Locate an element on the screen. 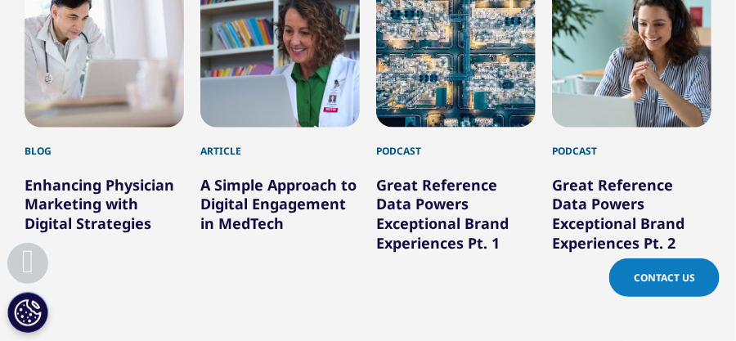 This screenshot has width=736, height=341. a: Great Reference Data Powers Exceptional Brand Experiences Pt. 1 is located at coordinates (443, 214).